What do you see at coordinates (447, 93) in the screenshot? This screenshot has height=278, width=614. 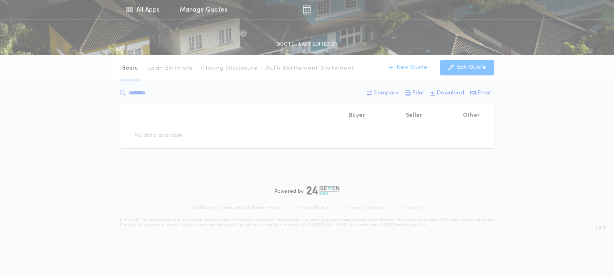 I see `button: Download` at bounding box center [447, 93].